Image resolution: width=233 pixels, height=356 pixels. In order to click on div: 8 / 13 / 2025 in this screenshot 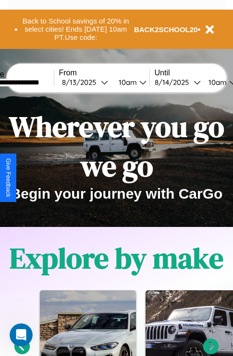, I will do `click(81, 82)`.